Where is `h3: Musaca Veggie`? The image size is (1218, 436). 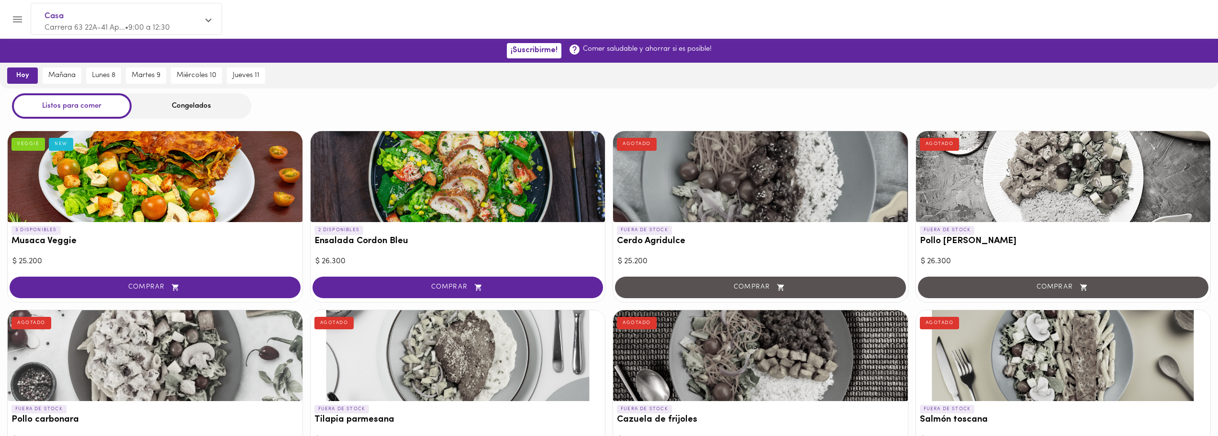 h3: Musaca Veggie is located at coordinates (155, 241).